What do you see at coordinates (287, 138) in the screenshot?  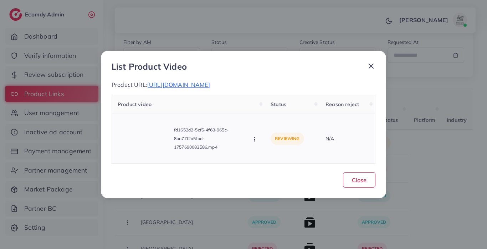 I see `p: reviewing` at bounding box center [287, 138].